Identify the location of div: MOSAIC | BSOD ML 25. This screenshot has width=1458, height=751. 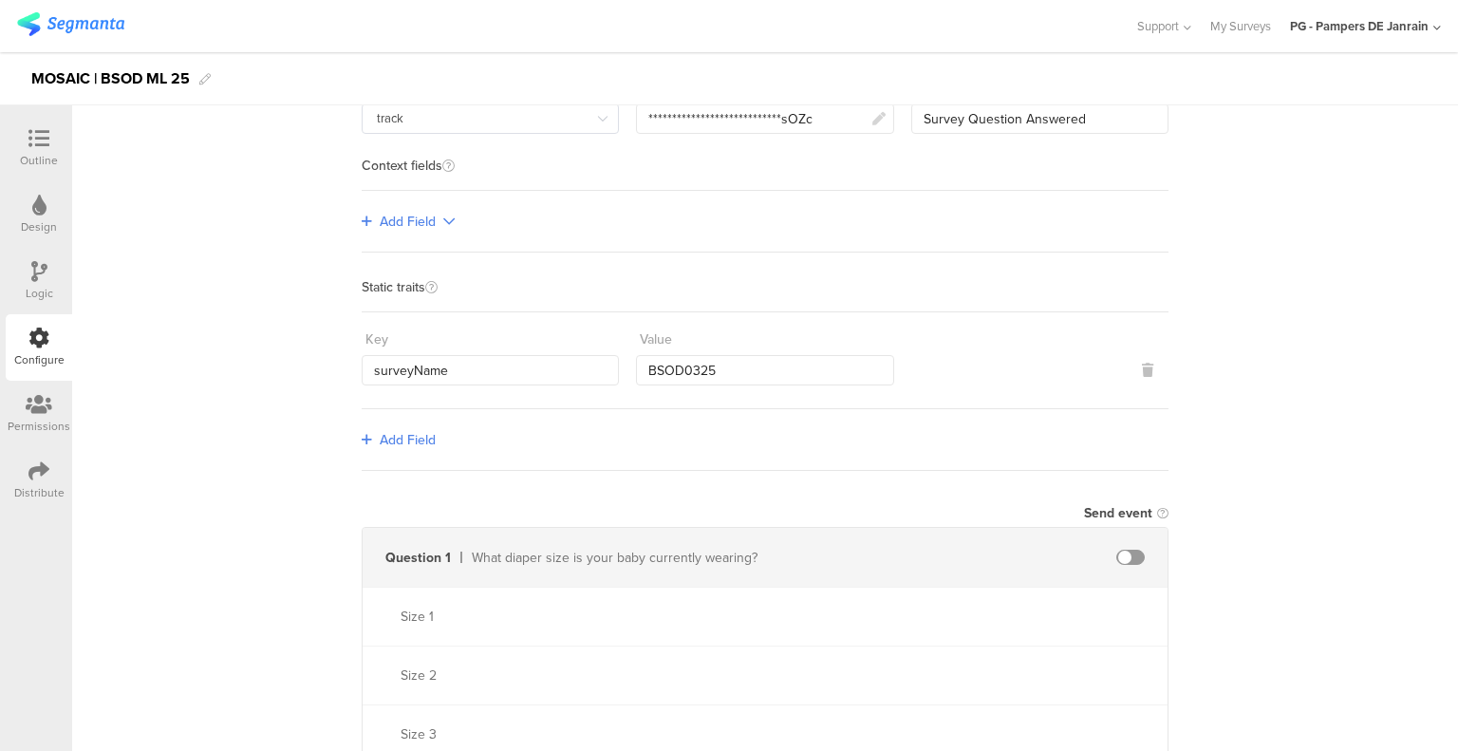
(110, 79).